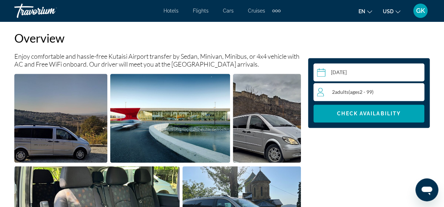 The height and width of the screenshot is (207, 444). I want to click on span: en, so click(362, 11).